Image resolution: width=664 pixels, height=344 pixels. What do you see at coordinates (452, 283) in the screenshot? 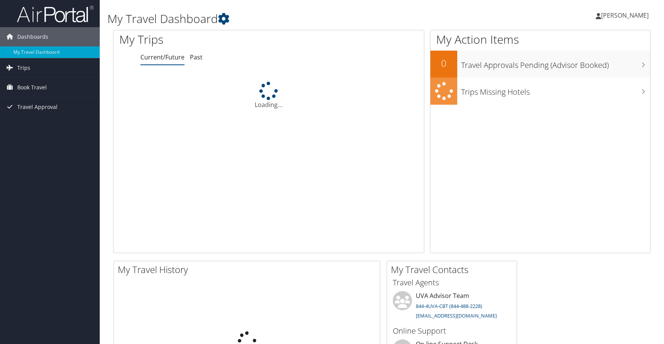
I see `h3: Travel Agents` at bounding box center [452, 283].